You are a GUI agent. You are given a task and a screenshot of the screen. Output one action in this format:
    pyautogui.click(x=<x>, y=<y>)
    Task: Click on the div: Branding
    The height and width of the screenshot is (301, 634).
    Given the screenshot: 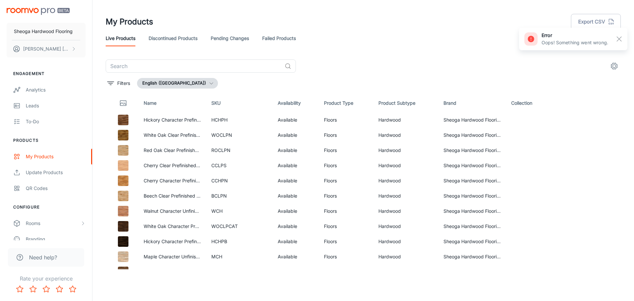 What is the action you would take?
    pyautogui.click(x=55, y=239)
    